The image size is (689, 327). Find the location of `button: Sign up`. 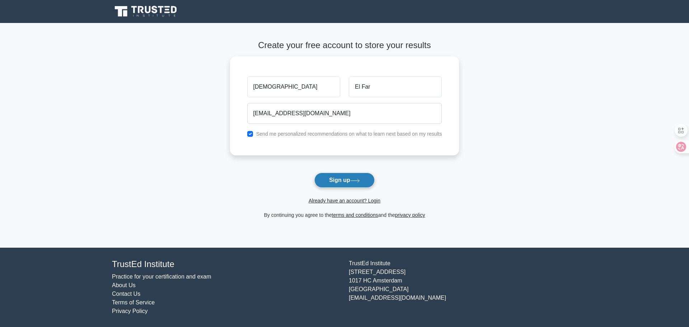

button: Sign up is located at coordinates (344, 180).